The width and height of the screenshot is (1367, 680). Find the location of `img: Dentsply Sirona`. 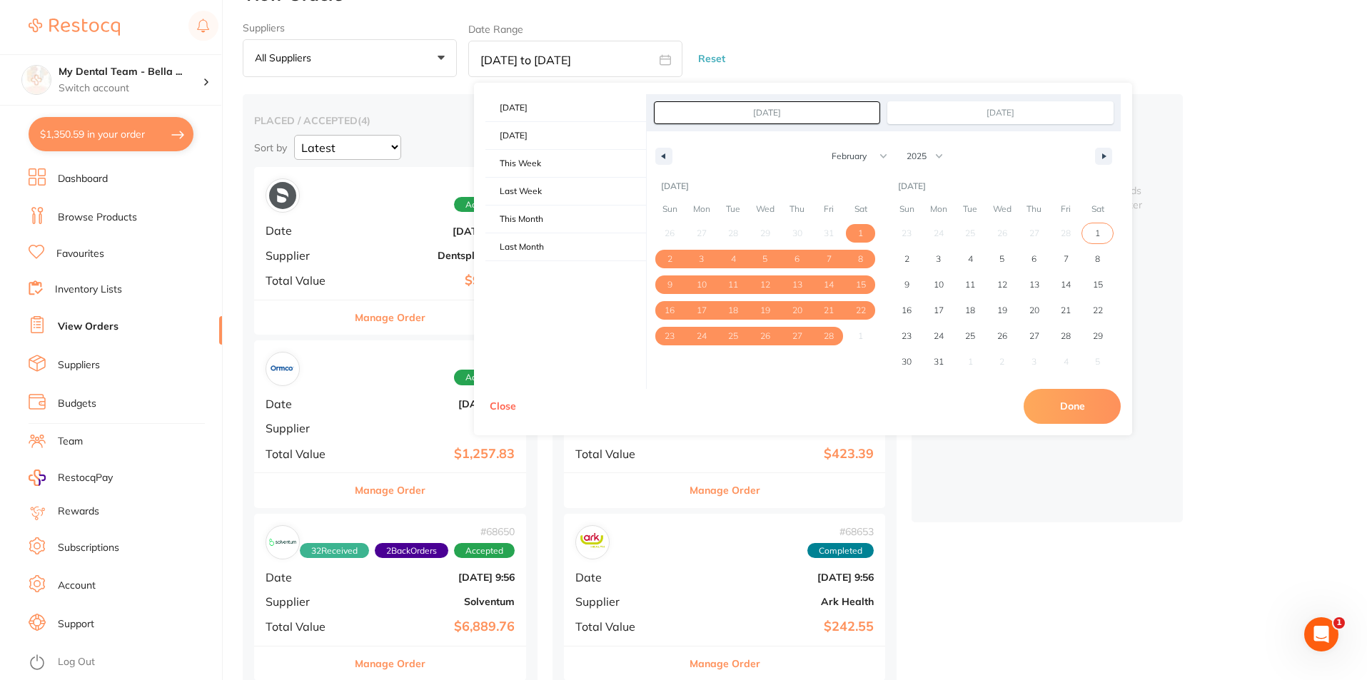

img: Dentsply Sirona is located at coordinates (283, 196).